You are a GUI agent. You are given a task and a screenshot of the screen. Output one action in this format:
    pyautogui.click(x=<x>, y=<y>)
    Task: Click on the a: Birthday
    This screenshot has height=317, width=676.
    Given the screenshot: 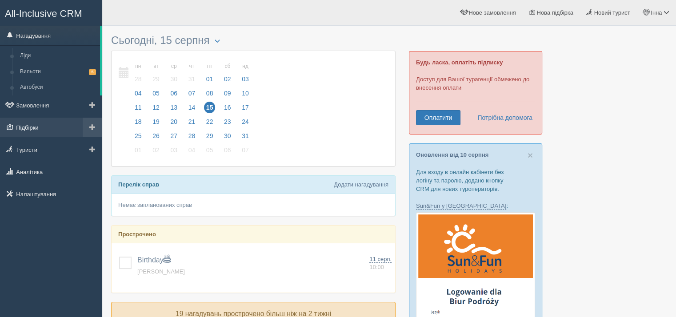 What is the action you would take?
    pyautogui.click(x=154, y=260)
    